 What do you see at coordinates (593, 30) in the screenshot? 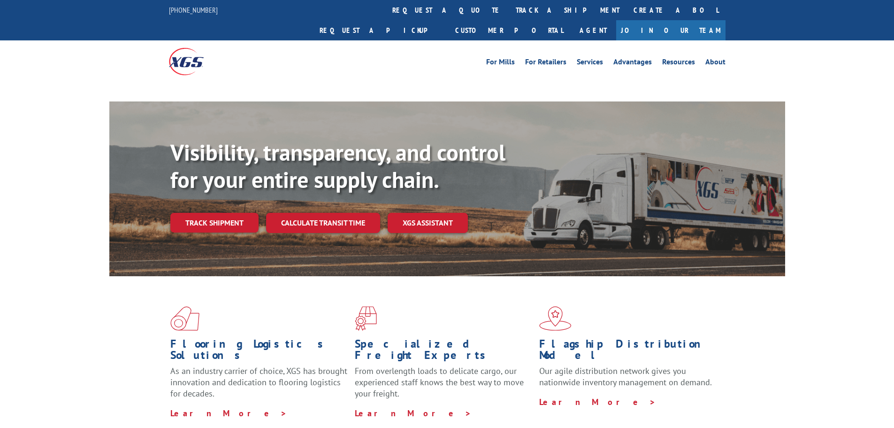
I see `a: Agent` at bounding box center [593, 30].